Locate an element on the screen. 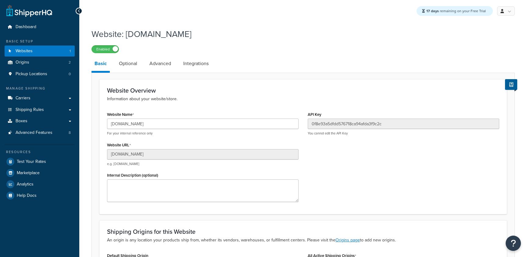 This screenshot has width=527, height=257. a: Origins page is located at coordinates (348, 240).